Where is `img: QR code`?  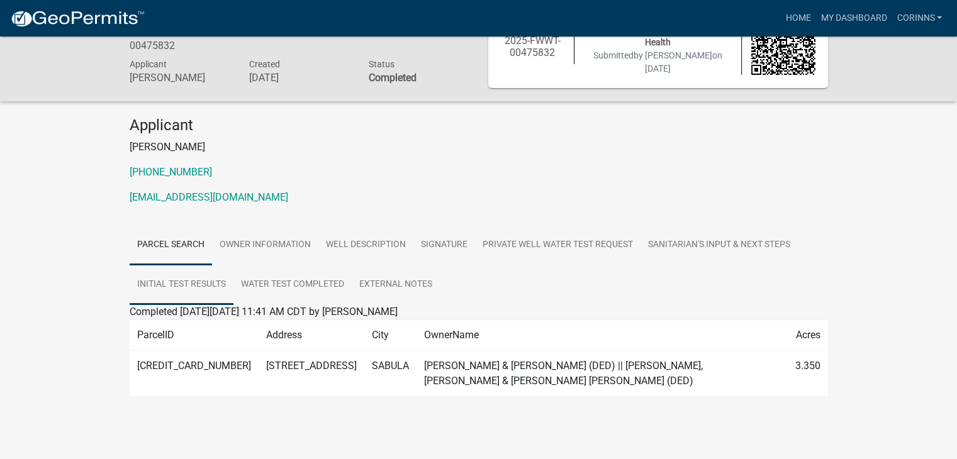
img: QR code is located at coordinates (783, 43).